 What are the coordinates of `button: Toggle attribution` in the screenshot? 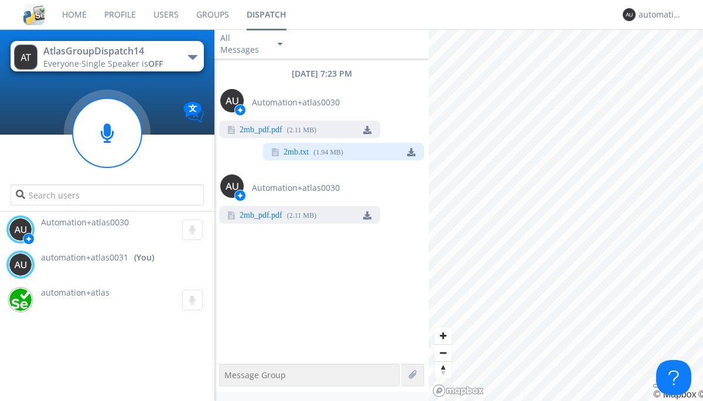 It's located at (658, 386).